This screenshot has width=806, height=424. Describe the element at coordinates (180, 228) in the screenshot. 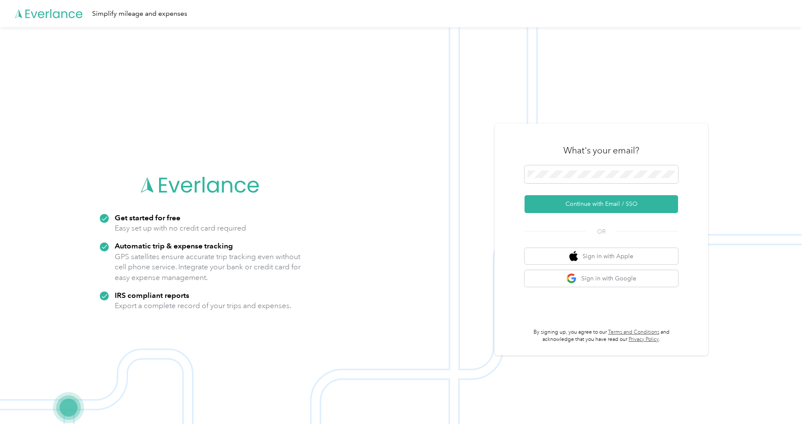

I see `p: Easy set up with no credit card required` at that location.